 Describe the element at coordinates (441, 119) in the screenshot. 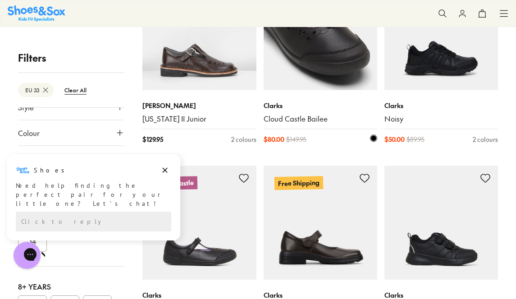

I see `a: Noisy` at that location.